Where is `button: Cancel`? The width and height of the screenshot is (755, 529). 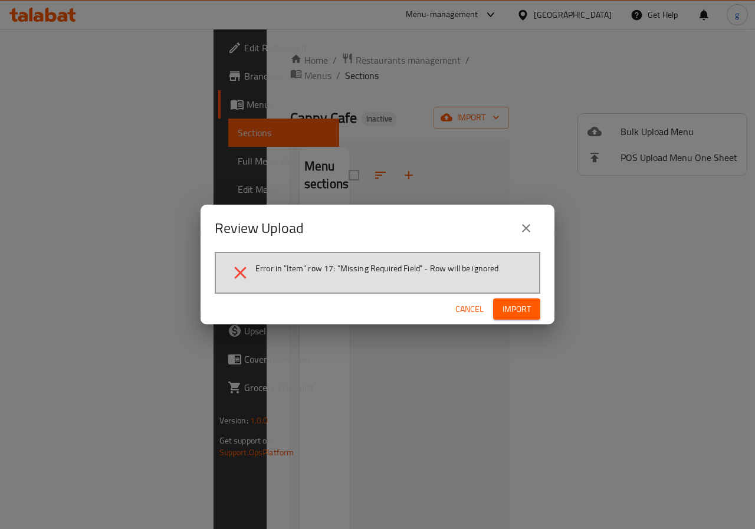 button: Cancel is located at coordinates (470, 309).